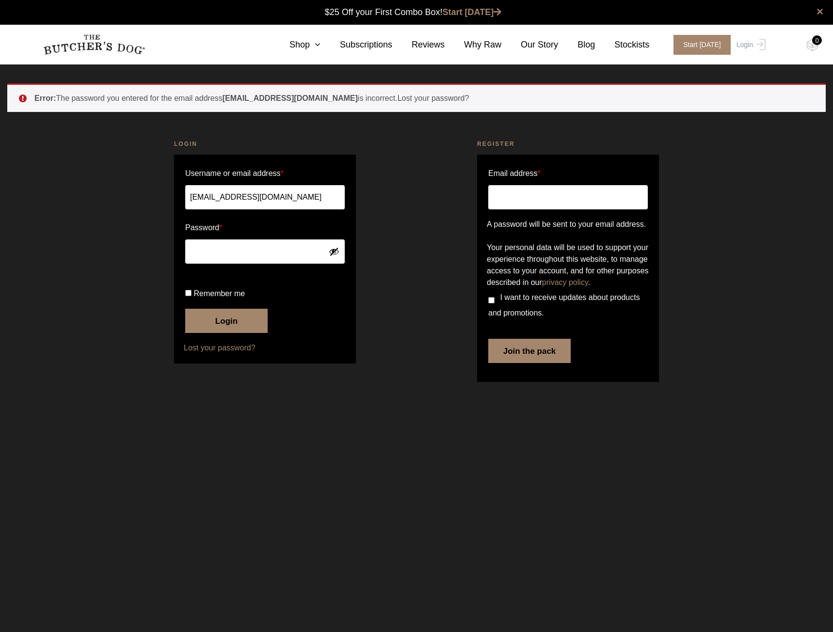  What do you see at coordinates (812, 45) in the screenshot?
I see `img: TBD_Cart-Empty.png` at bounding box center [812, 45].